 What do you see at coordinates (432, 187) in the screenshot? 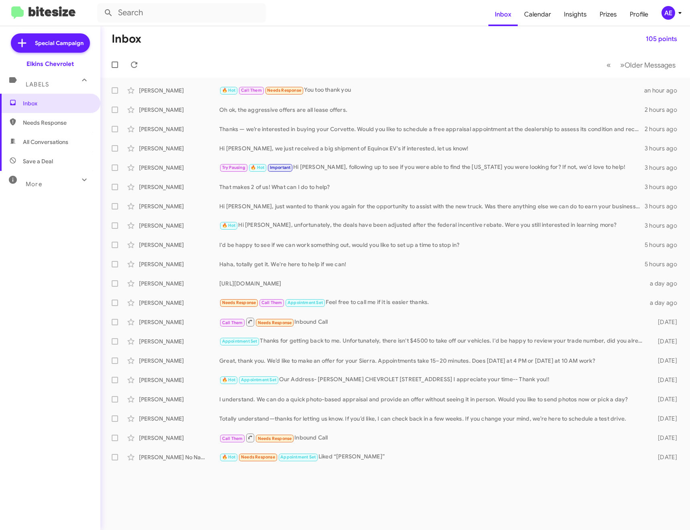
I see `div: That makes 2 of us! What can I do to help?` at bounding box center [432, 187].